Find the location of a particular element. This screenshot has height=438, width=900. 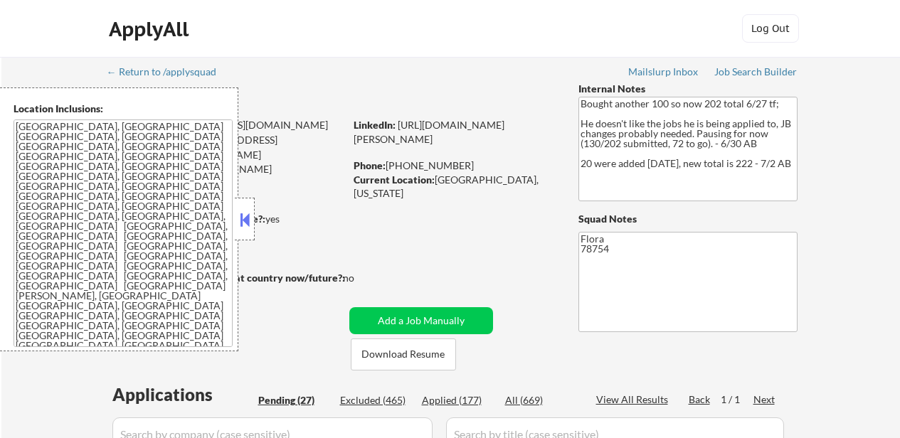

div: Location Inclusions: is located at coordinates (123, 109).